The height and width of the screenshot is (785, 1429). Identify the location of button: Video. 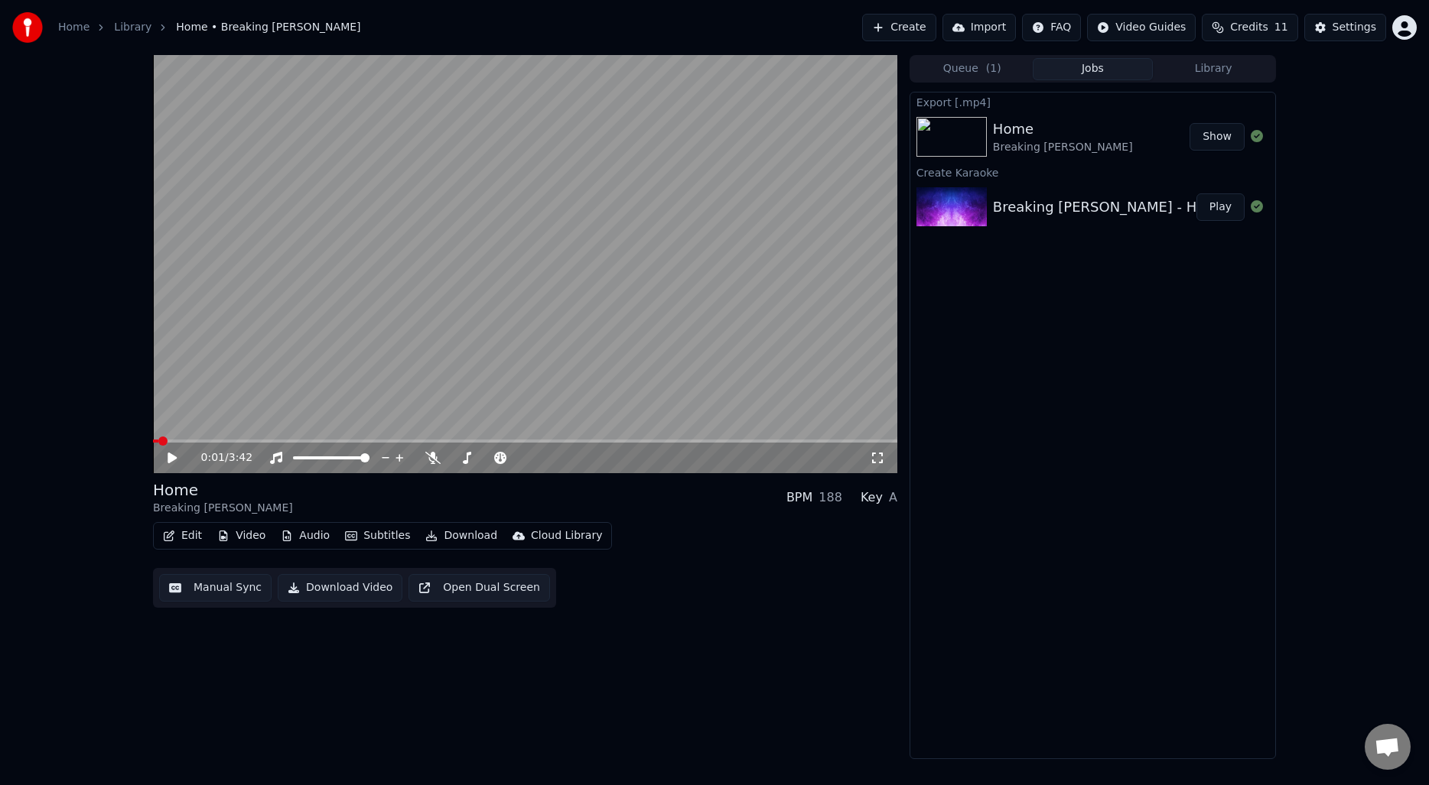
(241, 536).